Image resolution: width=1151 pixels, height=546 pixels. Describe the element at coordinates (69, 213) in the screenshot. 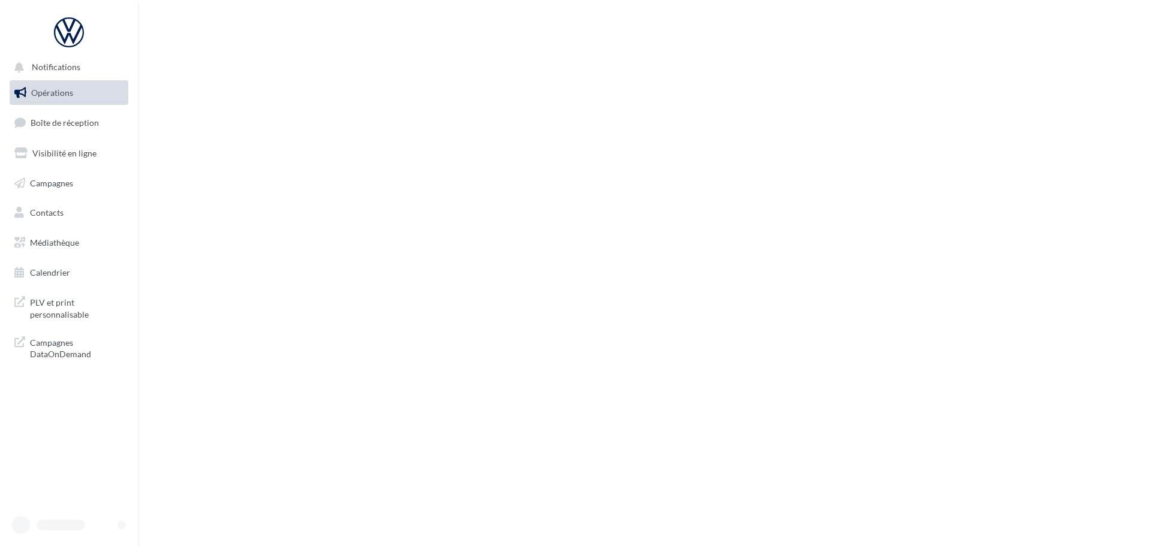

I see `a: Contacts` at that location.